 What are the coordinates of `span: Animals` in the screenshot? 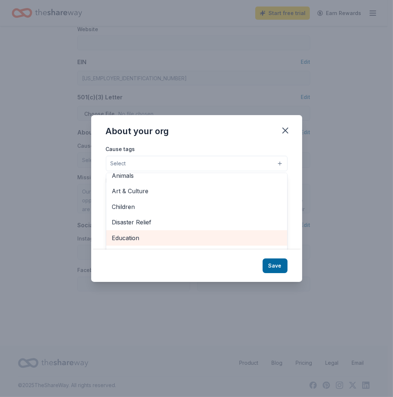 It's located at (197, 175).